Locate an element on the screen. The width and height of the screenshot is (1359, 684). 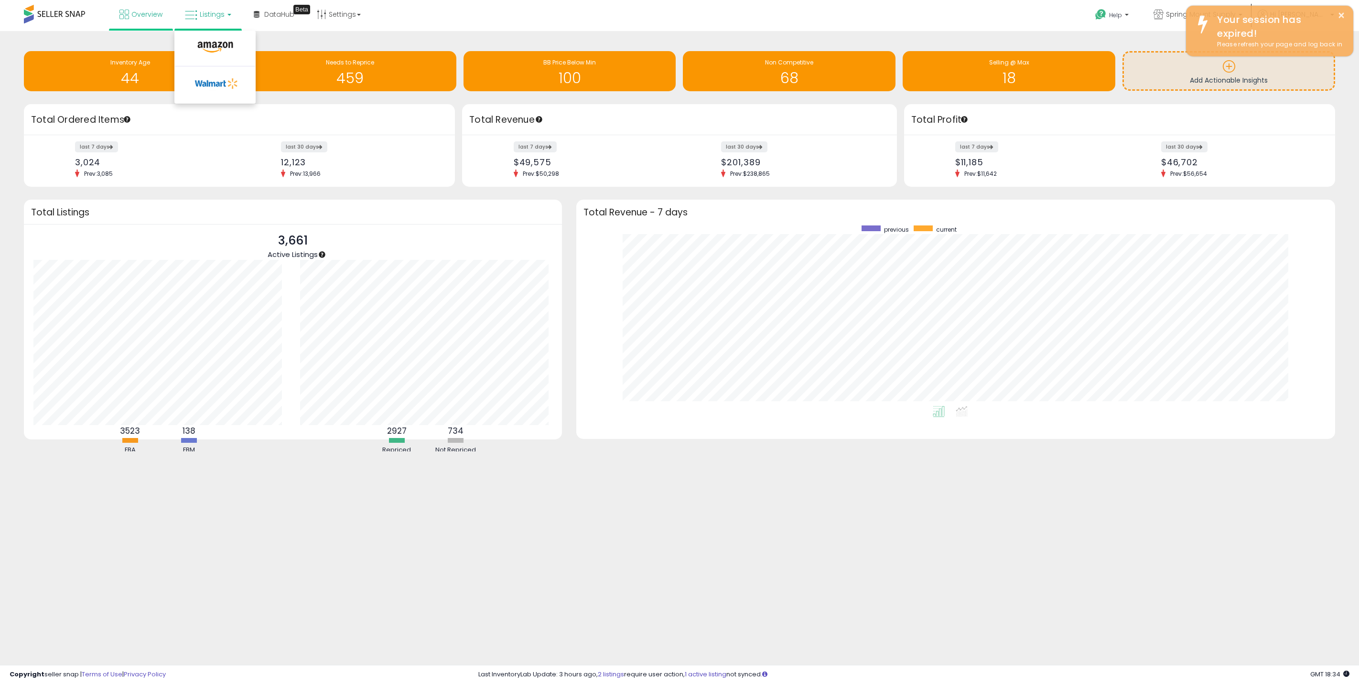
div: FBA is located at coordinates (130, 450).